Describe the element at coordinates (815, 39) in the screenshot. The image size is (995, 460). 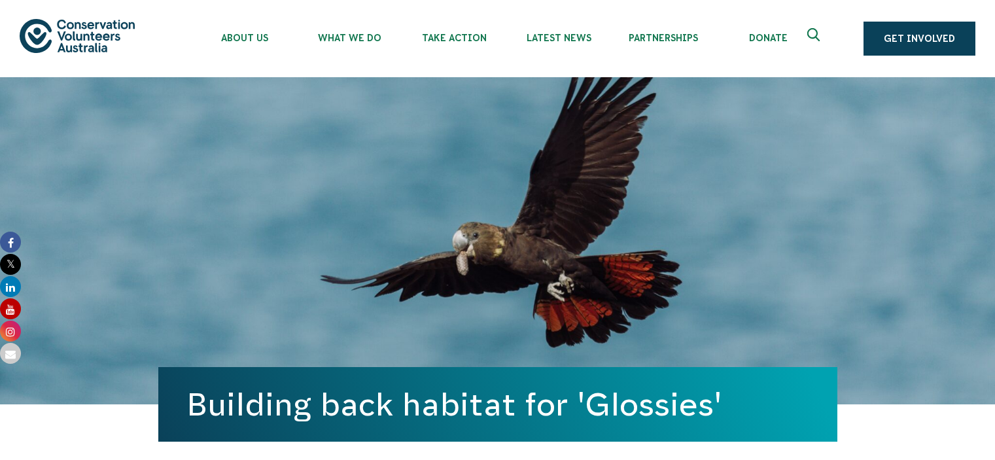
I see `button: Expand search box Close search box` at that location.